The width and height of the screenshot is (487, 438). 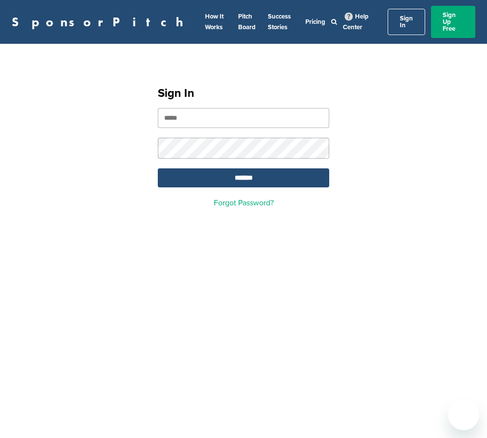 What do you see at coordinates (315, 22) in the screenshot?
I see `a: Pricing` at bounding box center [315, 22].